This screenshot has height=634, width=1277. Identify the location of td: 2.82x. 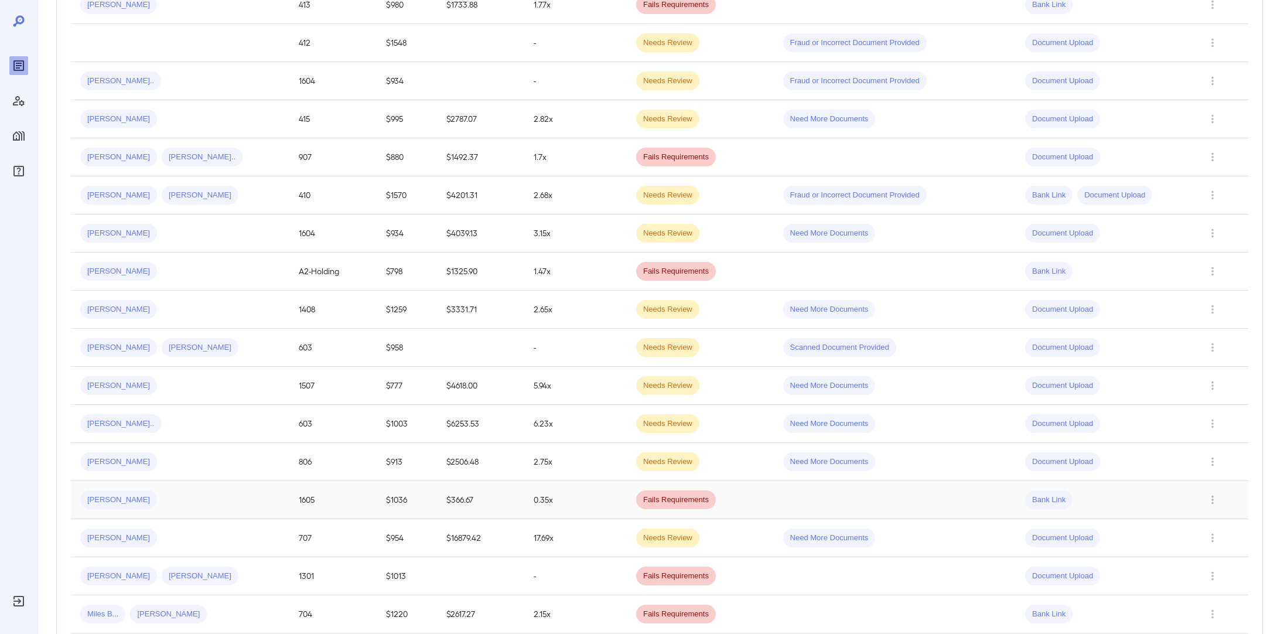
(575, 119).